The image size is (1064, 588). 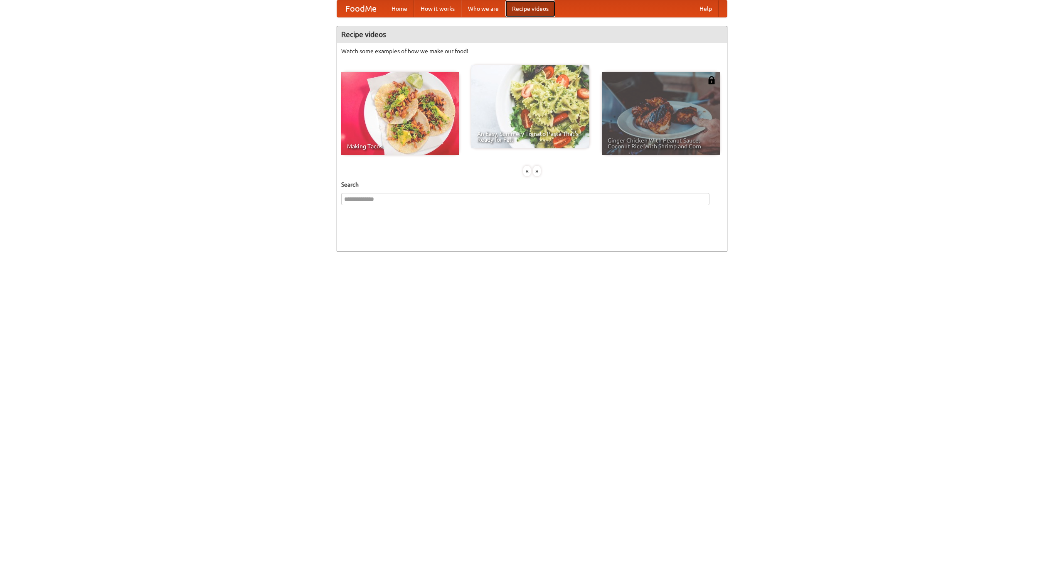 What do you see at coordinates (400, 114) in the screenshot?
I see `a: Making Tacos` at bounding box center [400, 114].